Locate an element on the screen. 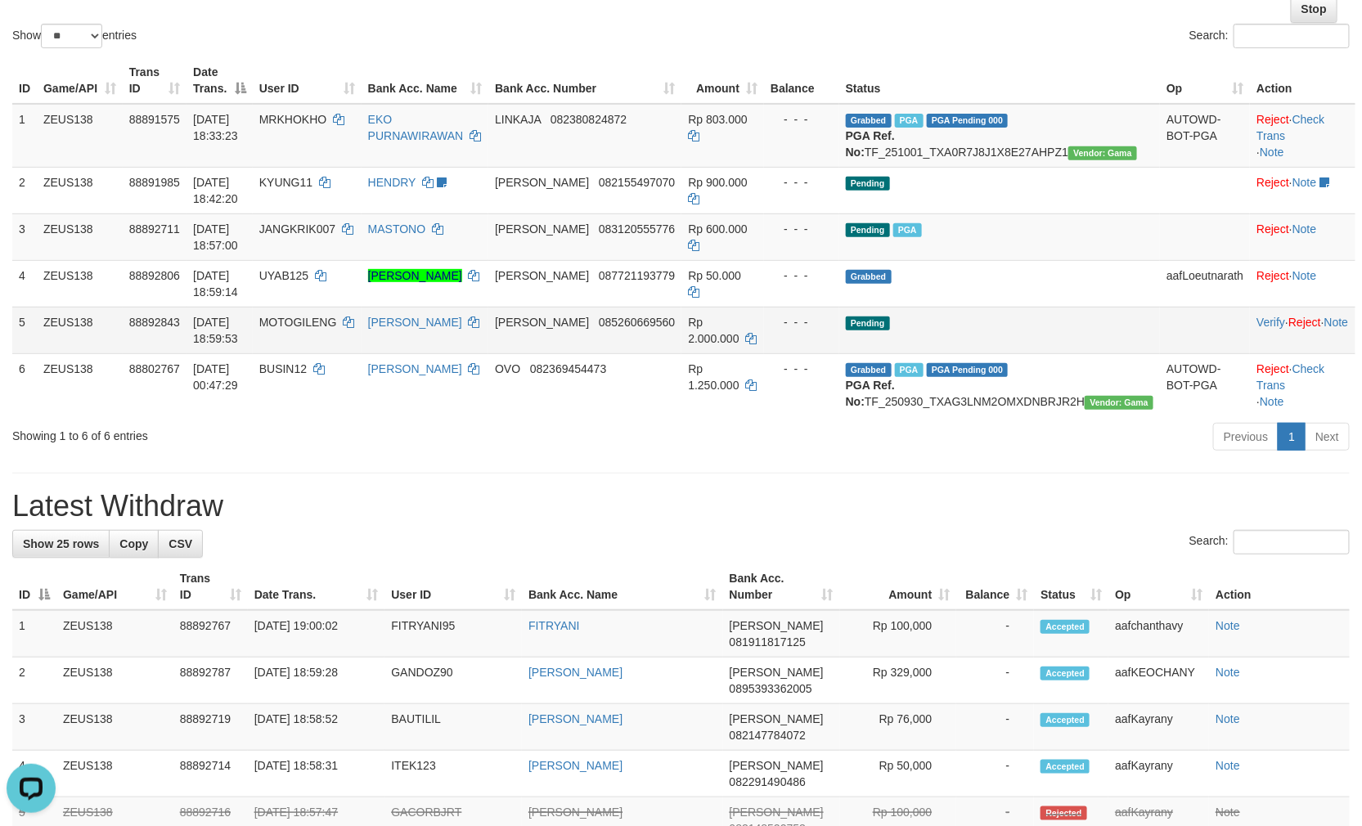 The width and height of the screenshot is (1362, 826). span: Vendor URL: https://trx31.1velocity.biz is located at coordinates (1102, 153).